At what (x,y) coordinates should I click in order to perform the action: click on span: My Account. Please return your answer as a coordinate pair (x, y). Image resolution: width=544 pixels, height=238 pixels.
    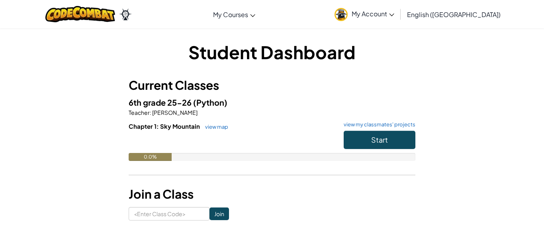
    Looking at the image, I should click on (372, 14).